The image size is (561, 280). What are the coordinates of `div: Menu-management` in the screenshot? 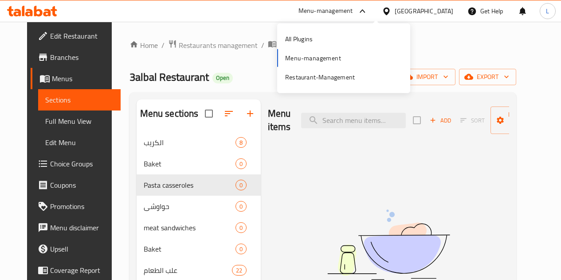 It's located at (325, 11).